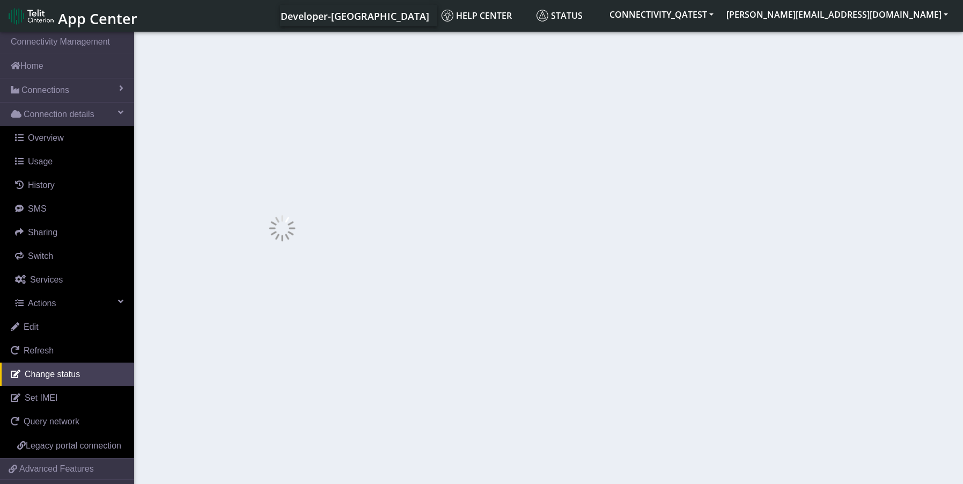 The image size is (963, 484). Describe the element at coordinates (46, 279) in the screenshot. I see `span: Services` at that location.